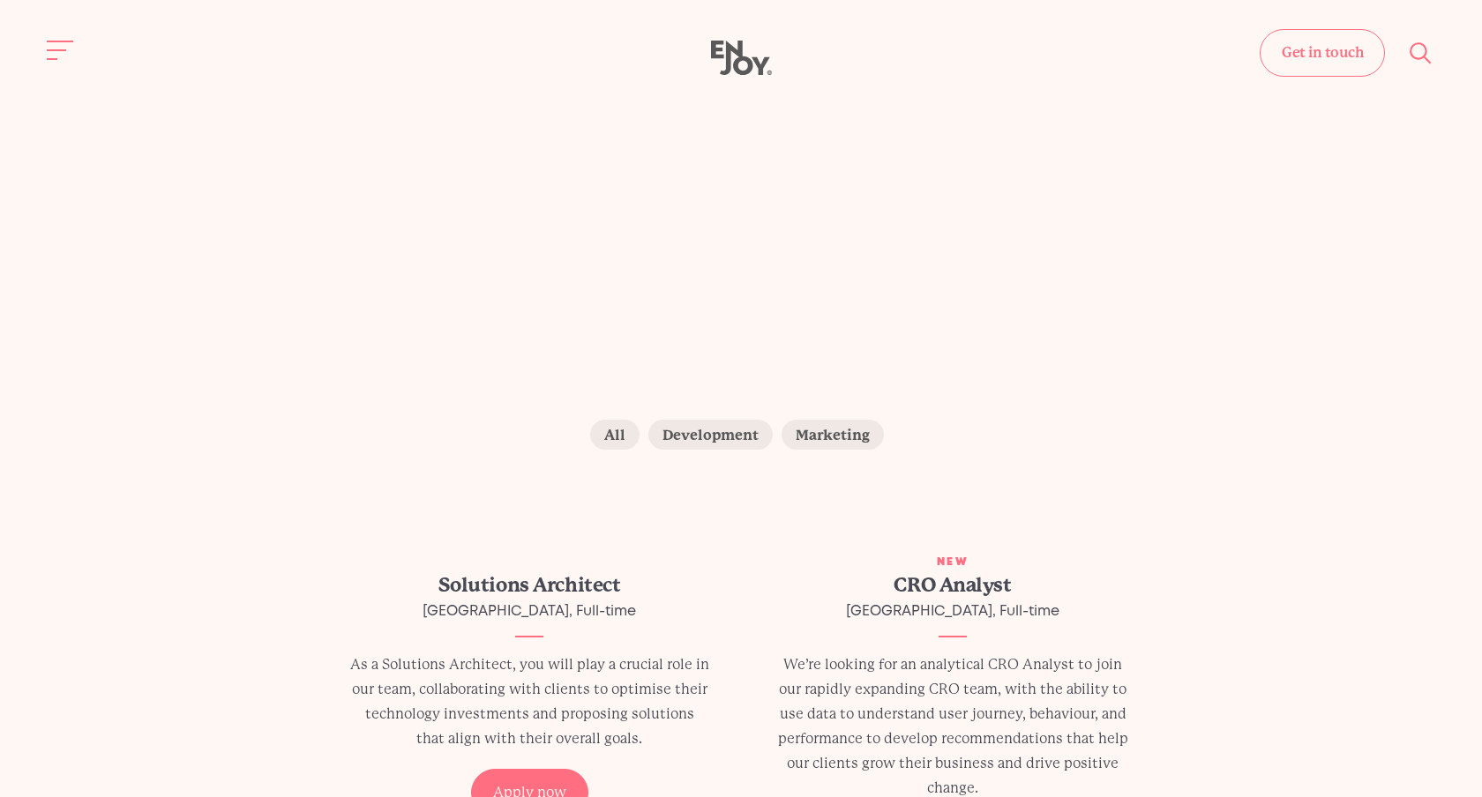 The image size is (1482, 797). What do you see at coordinates (61, 50) in the screenshot?
I see `button: Site navigation` at bounding box center [61, 50].